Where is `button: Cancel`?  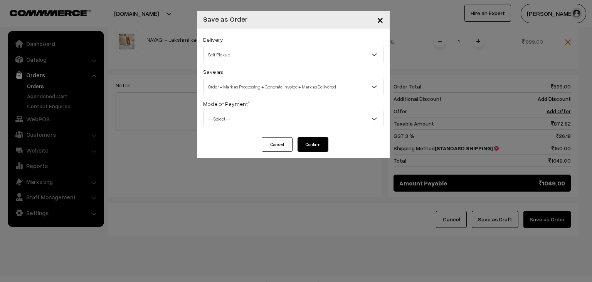
button: Cancel is located at coordinates (277, 144).